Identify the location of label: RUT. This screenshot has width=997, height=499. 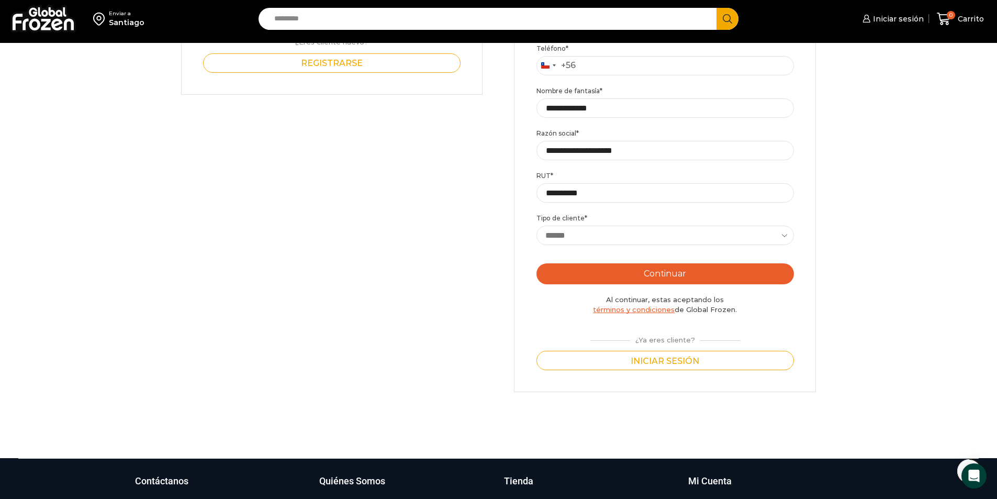
(665, 175).